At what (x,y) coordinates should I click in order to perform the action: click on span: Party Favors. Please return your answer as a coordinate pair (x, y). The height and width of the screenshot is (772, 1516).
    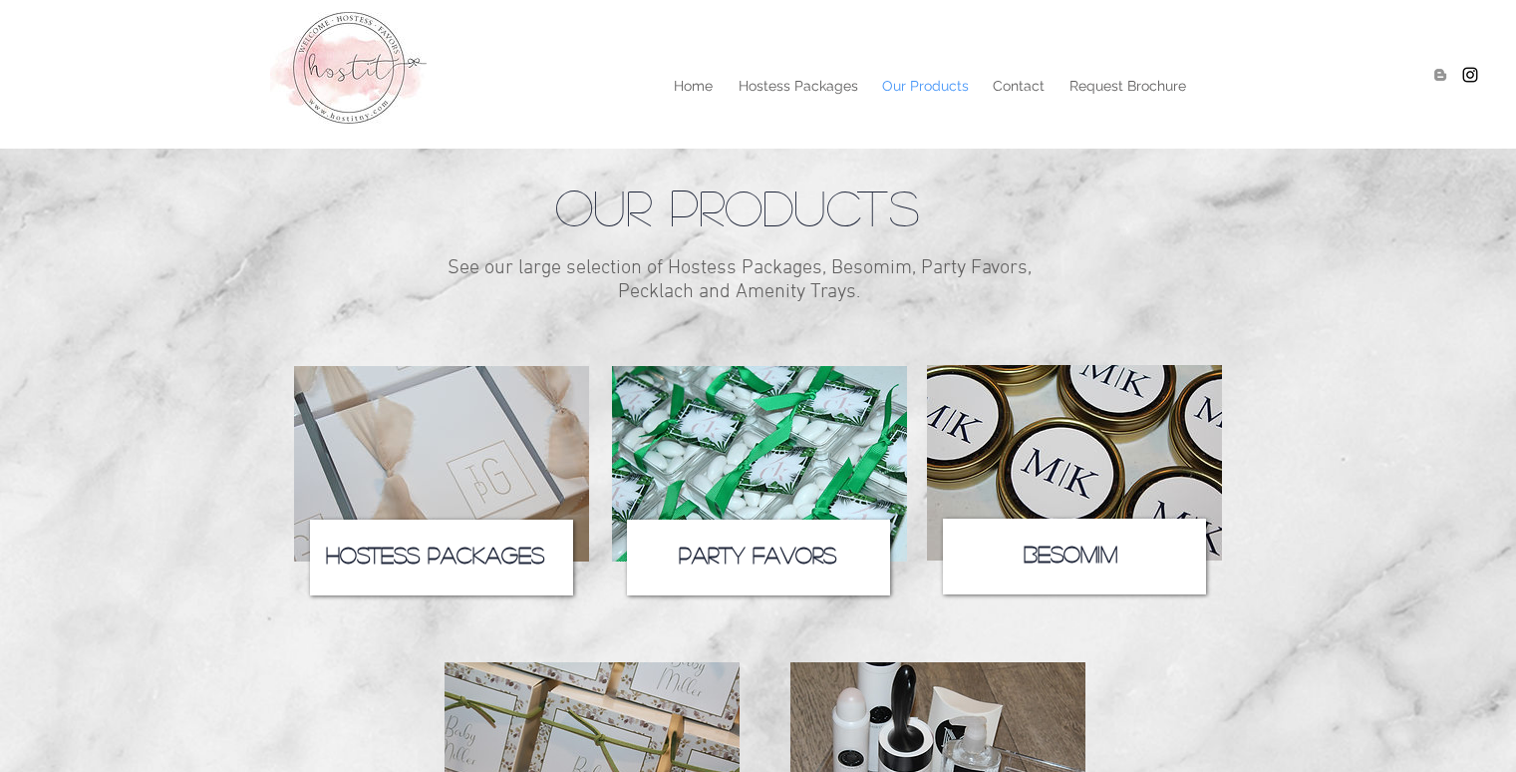
    Looking at the image, I should click on (758, 554).